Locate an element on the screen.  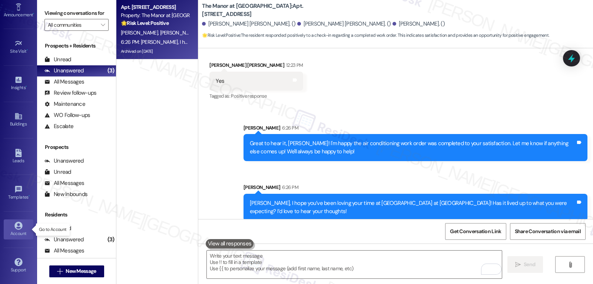
button: New Message is located at coordinates (77, 271).